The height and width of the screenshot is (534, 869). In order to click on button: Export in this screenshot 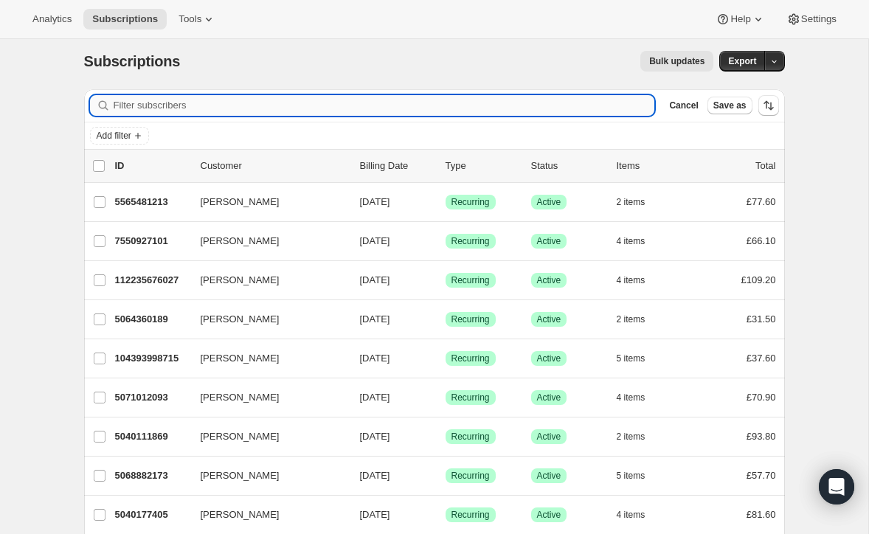, I will do `click(742, 61)`.